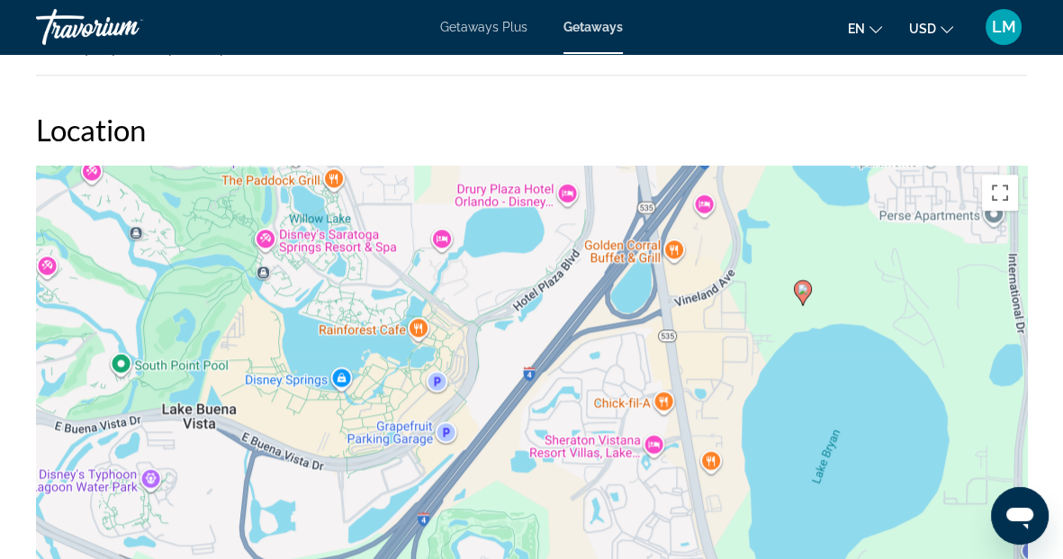 The image size is (1063, 559). I want to click on span: Getaways, so click(593, 27).